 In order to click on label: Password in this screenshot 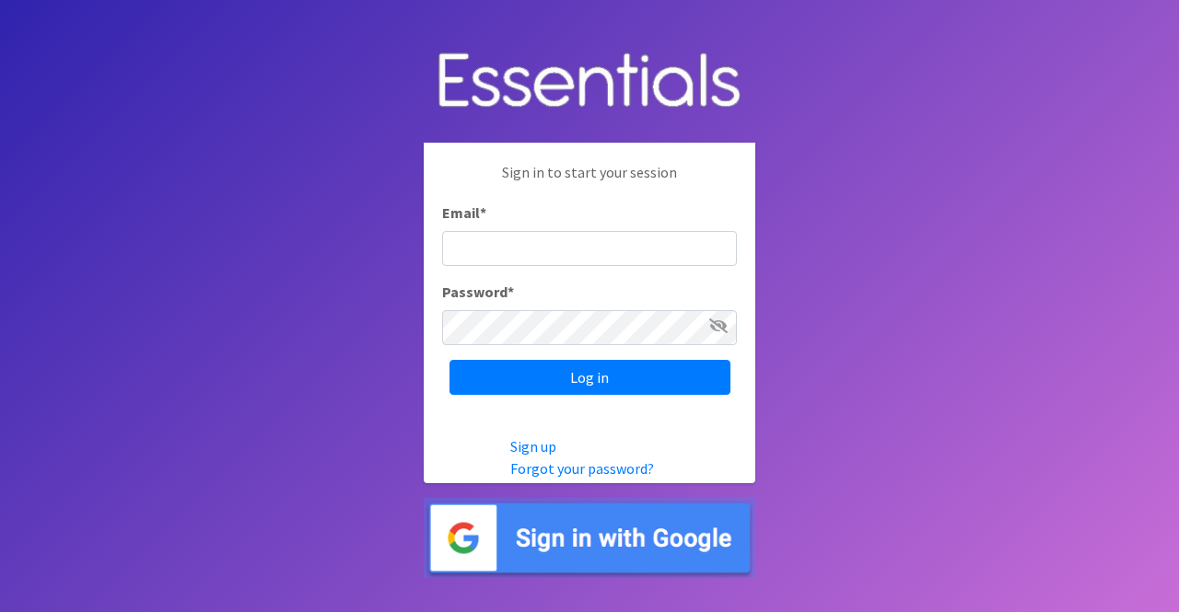, I will do `click(478, 292)`.